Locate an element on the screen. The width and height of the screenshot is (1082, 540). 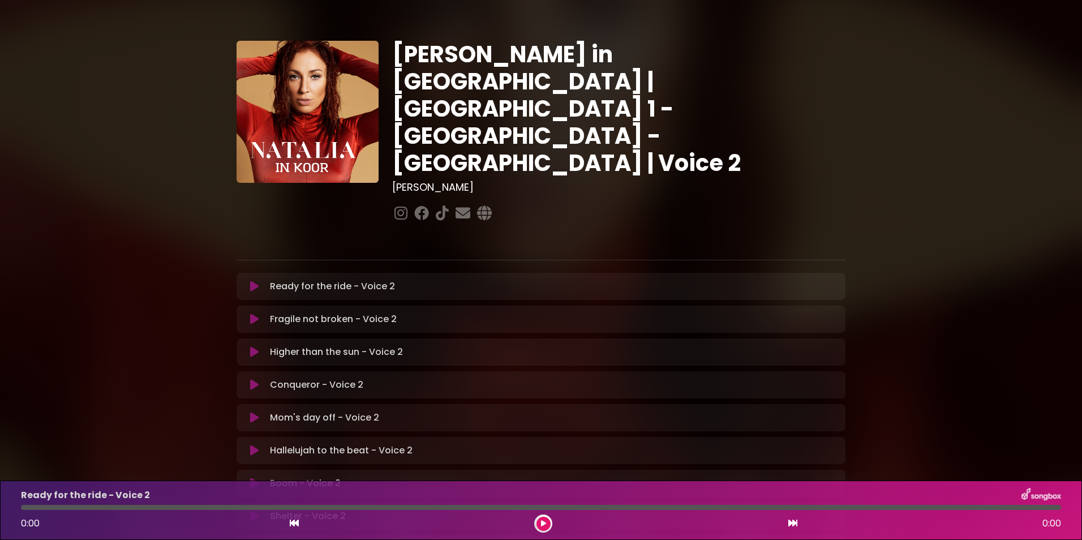
img: songbox-logo-white.png is located at coordinates (1041, 495).